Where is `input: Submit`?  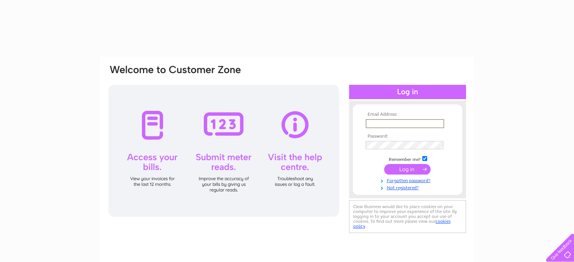 input: Submit is located at coordinates (407, 169).